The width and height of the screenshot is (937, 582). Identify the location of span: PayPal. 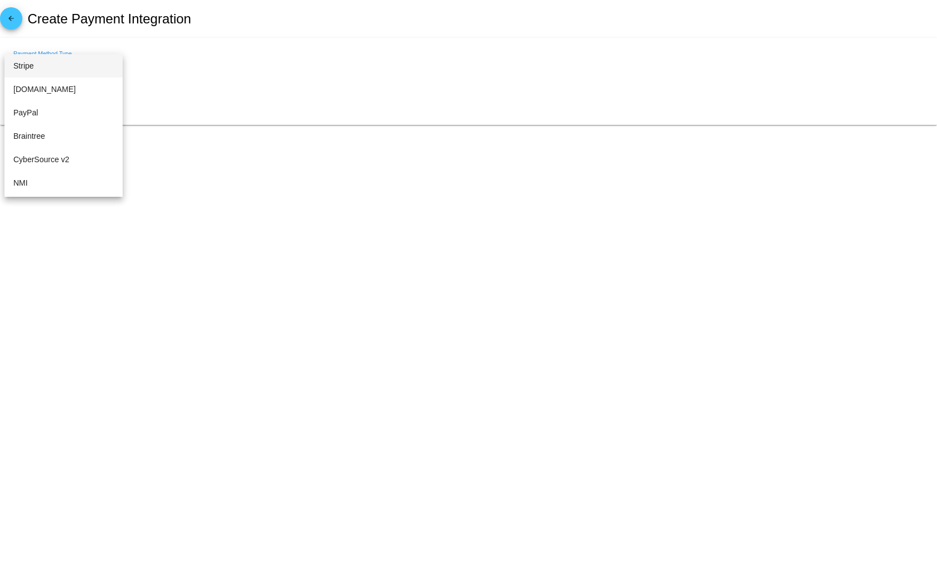
(64, 113).